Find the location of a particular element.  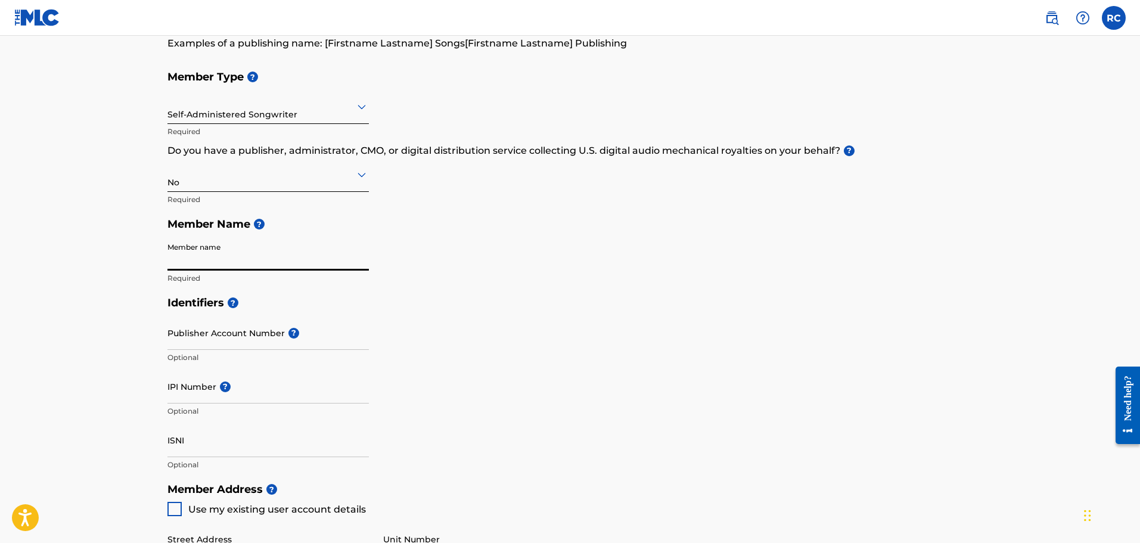

img: MLC Logo is located at coordinates (37, 17).